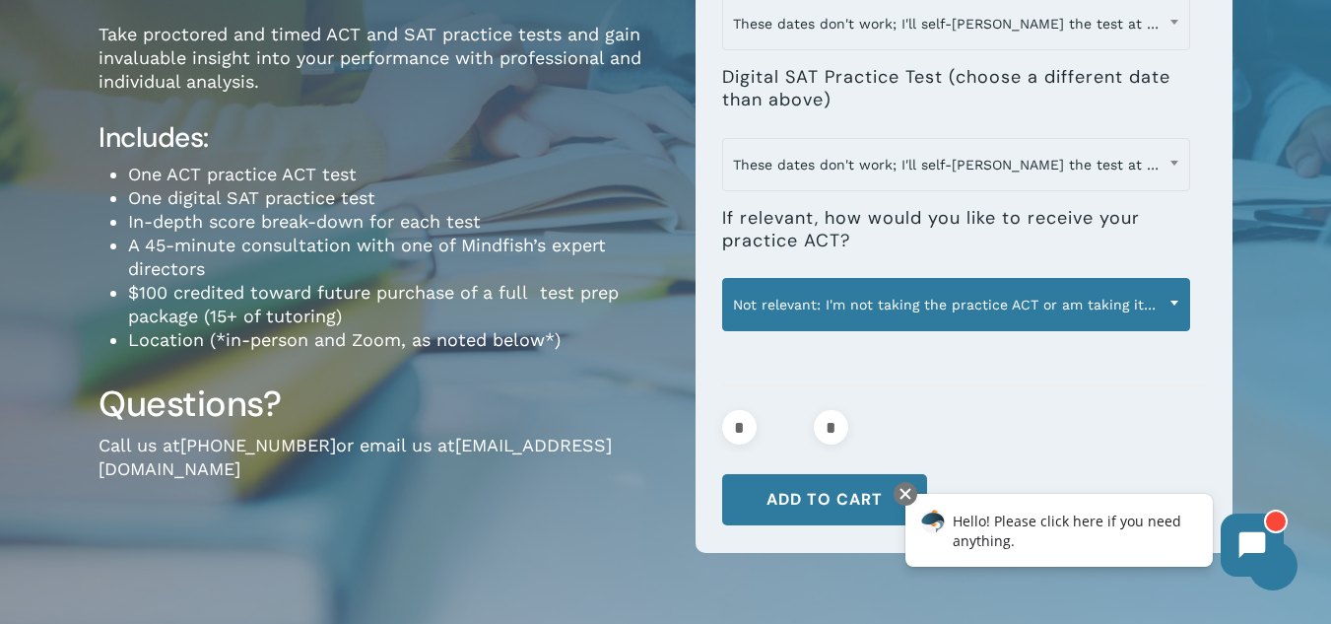  I want to click on img: Avatar, so click(48, 43).